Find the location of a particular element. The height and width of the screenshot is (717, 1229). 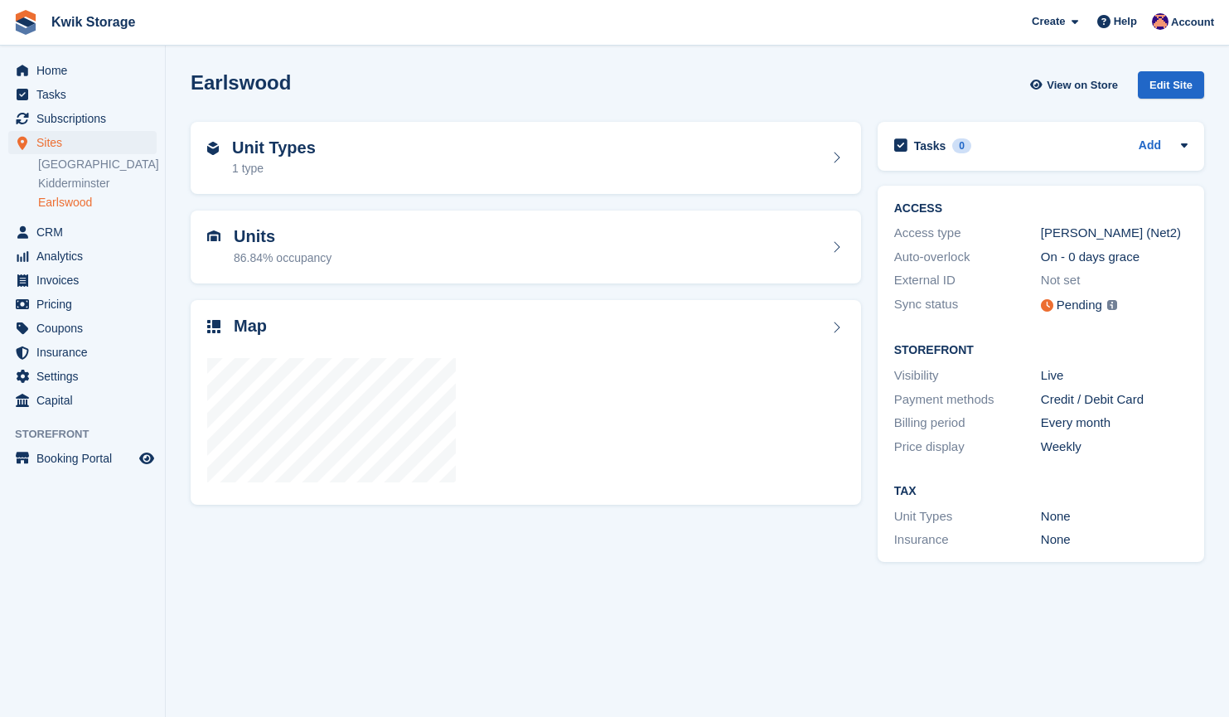

img: Jade Stanley is located at coordinates (1161, 22).